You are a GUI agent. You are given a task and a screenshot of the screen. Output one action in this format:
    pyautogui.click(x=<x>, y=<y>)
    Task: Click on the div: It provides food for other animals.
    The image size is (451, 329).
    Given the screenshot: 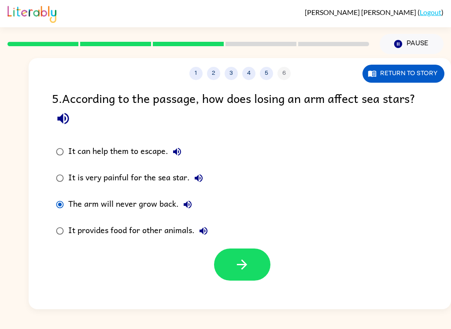 What is the action you would take?
    pyautogui.click(x=140, y=231)
    